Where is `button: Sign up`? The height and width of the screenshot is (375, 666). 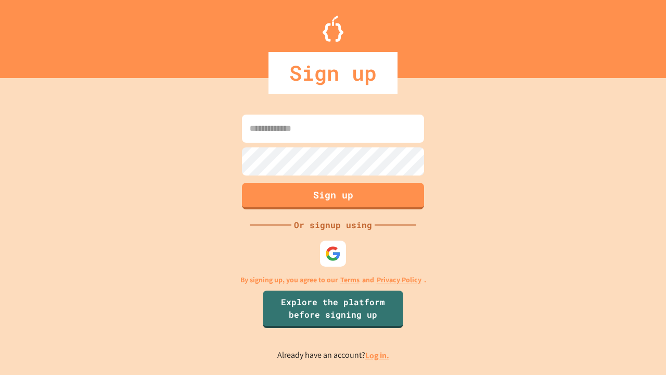 button: Sign up is located at coordinates (333, 196).